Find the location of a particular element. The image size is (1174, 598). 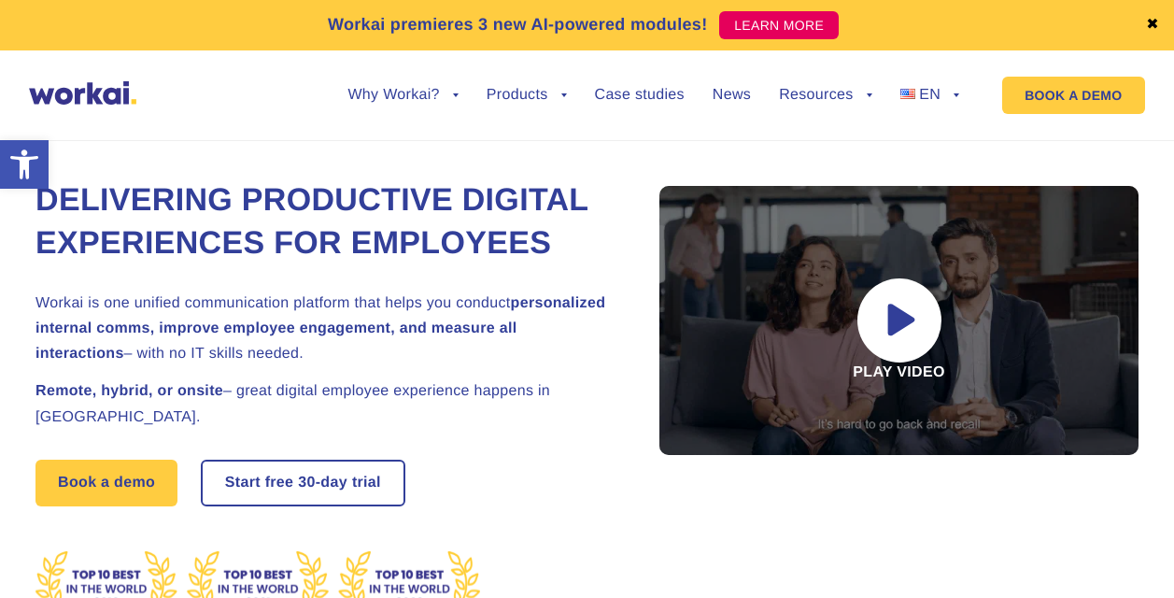

a: Start free30-daytrial is located at coordinates (303, 483).